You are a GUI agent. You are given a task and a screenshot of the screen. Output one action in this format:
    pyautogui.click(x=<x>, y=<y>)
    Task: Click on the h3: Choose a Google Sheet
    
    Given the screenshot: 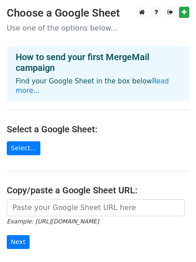 What is the action you would take?
    pyautogui.click(x=98, y=13)
    